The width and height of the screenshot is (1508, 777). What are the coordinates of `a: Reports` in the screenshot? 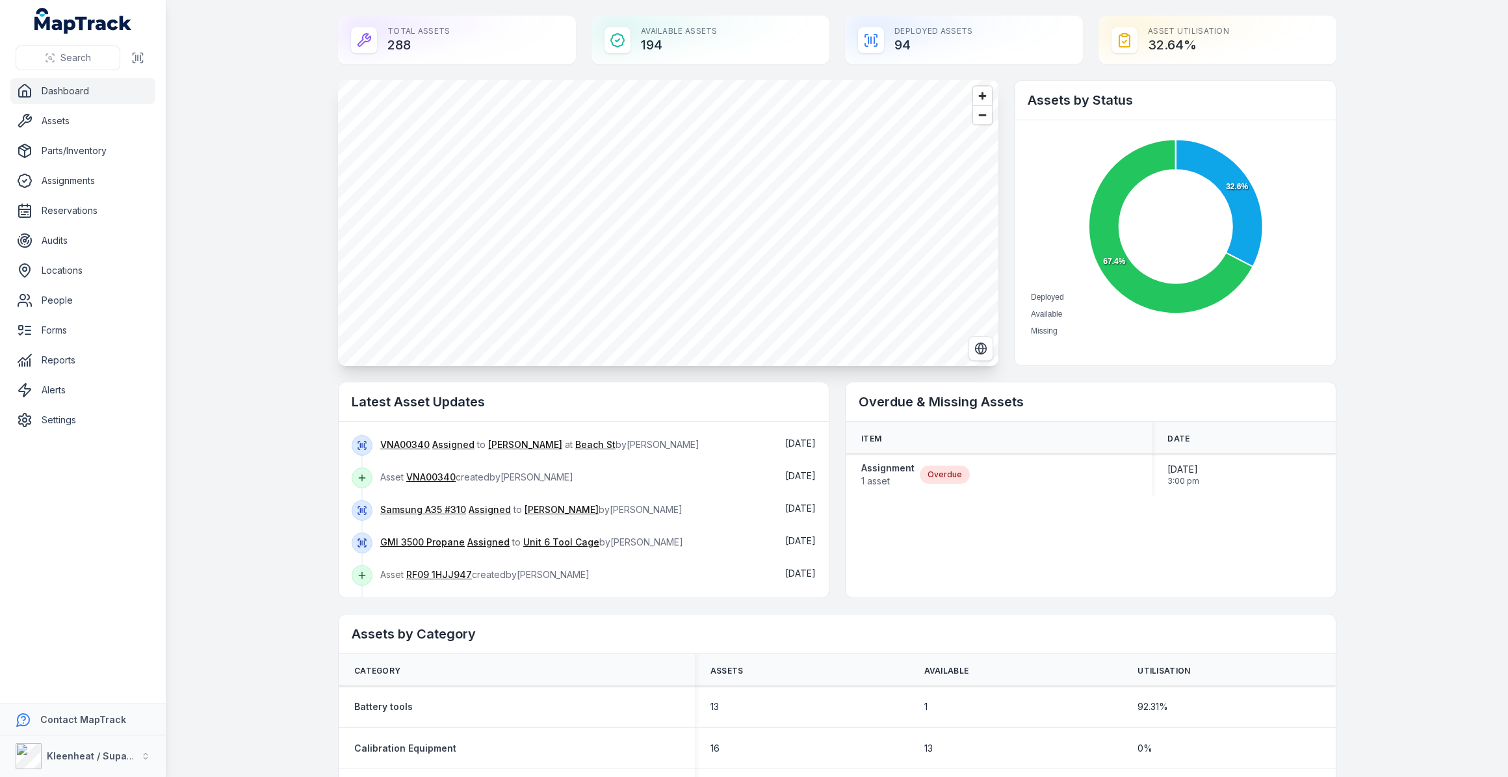 It's located at (83, 360).